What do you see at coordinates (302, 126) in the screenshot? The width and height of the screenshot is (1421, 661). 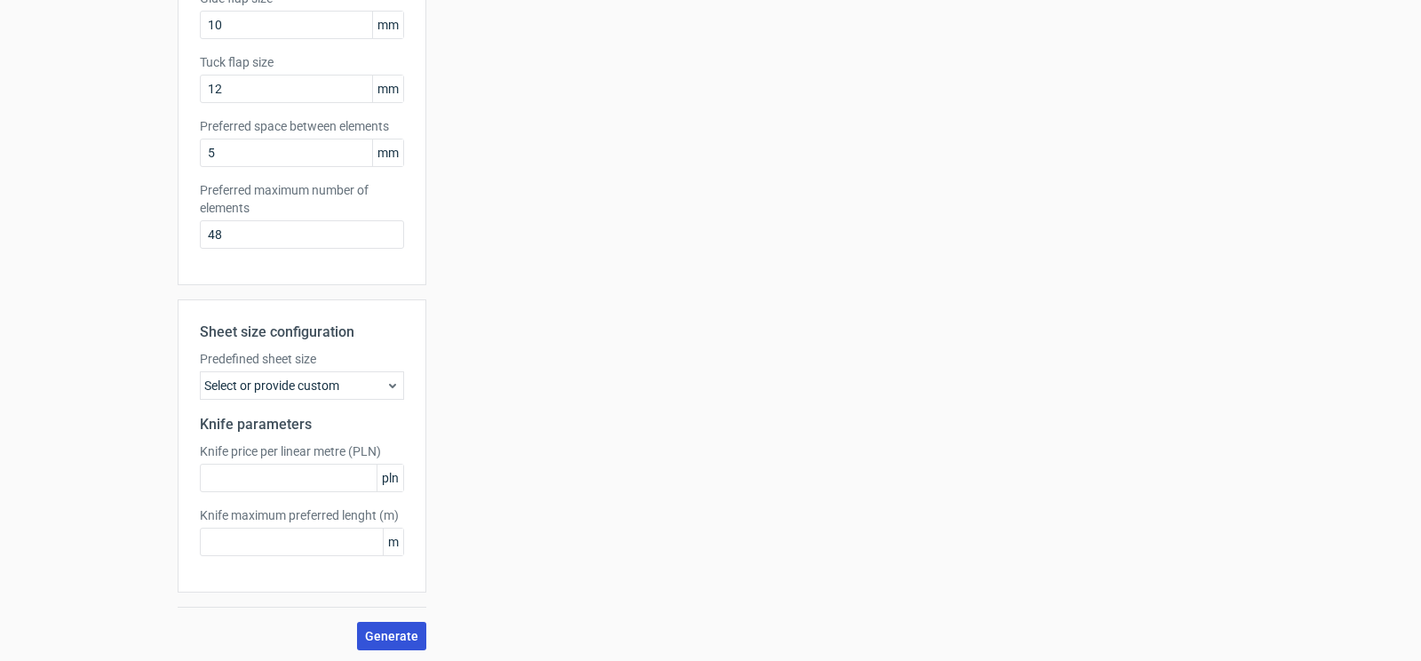 I see `label: Preferred space between elements` at bounding box center [302, 126].